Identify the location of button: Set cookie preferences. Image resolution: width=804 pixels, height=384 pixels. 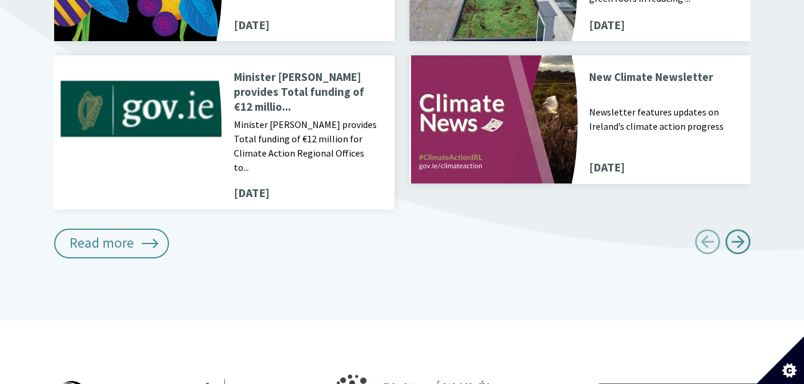
(781, 360).